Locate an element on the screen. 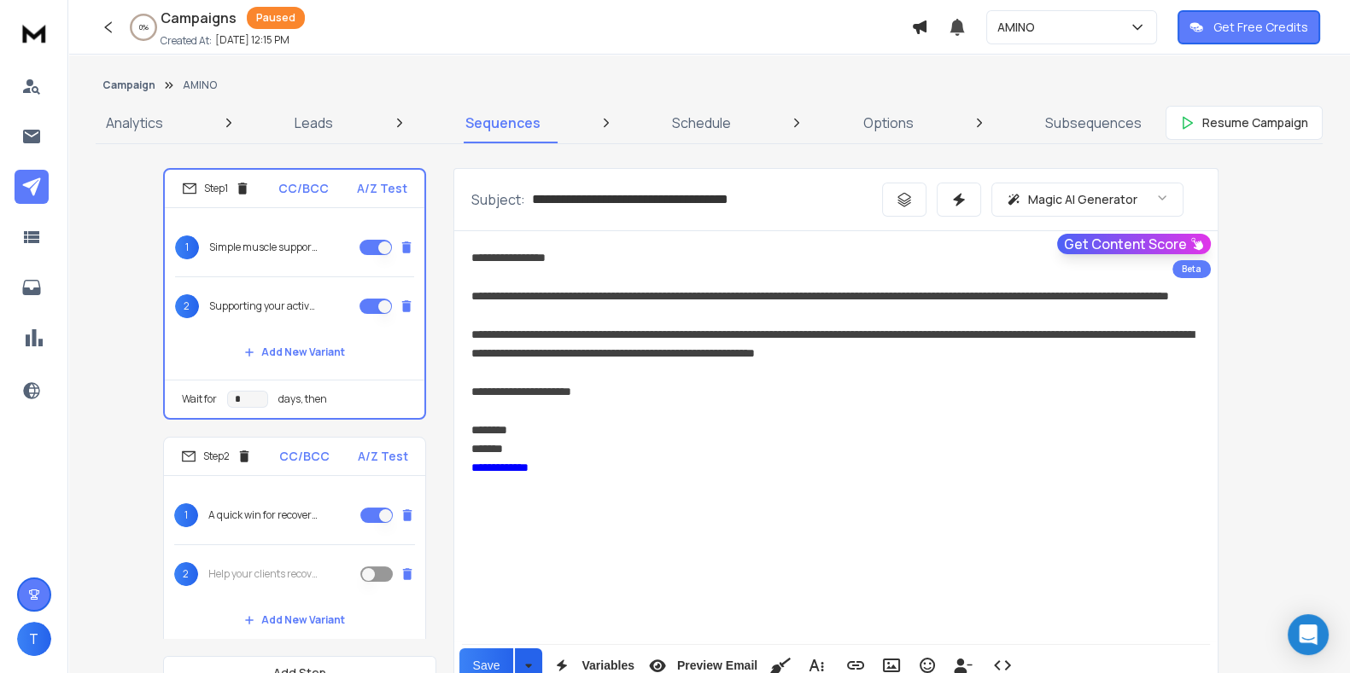  button: T is located at coordinates (34, 639).